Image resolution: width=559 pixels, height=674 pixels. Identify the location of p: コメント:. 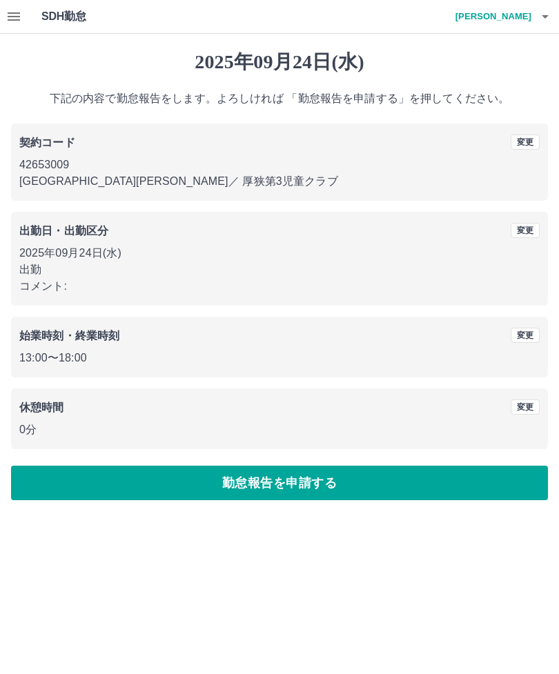
(279, 286).